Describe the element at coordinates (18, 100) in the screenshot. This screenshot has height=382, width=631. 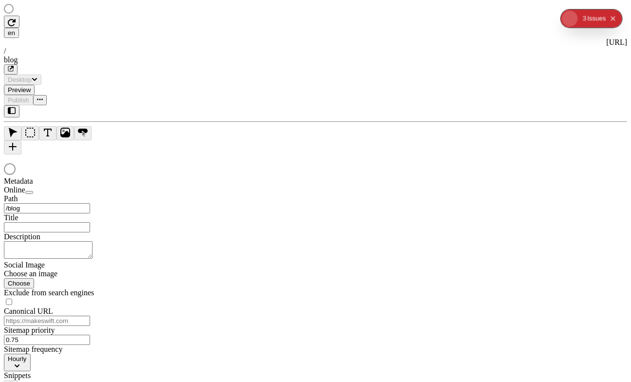
I see `span: Publish` at that location.